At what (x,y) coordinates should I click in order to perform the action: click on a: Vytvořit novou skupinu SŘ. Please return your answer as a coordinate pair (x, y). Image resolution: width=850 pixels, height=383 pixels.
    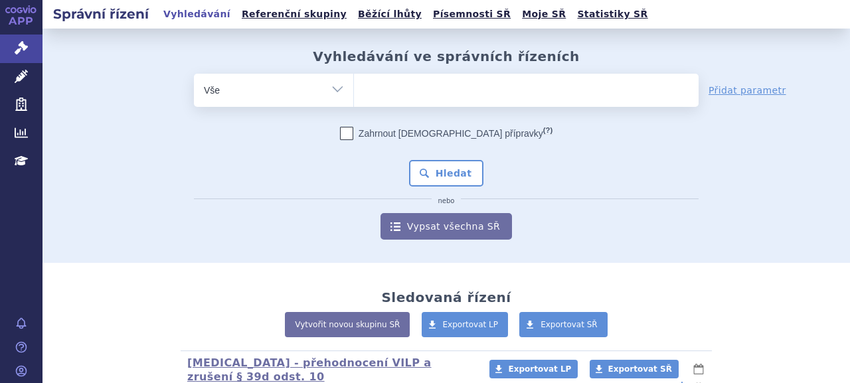
    Looking at the image, I should click on (347, 325).